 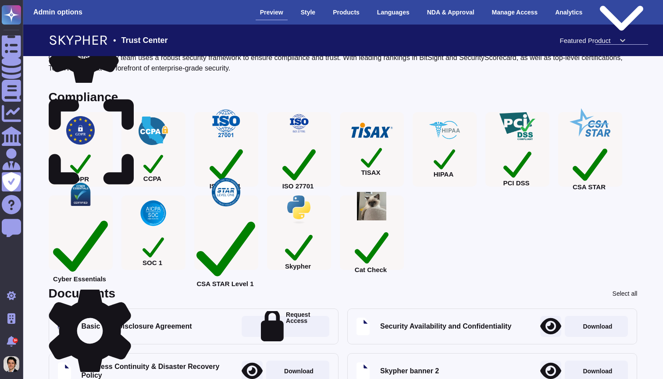 I want to click on div: Select all, so click(x=625, y=294).